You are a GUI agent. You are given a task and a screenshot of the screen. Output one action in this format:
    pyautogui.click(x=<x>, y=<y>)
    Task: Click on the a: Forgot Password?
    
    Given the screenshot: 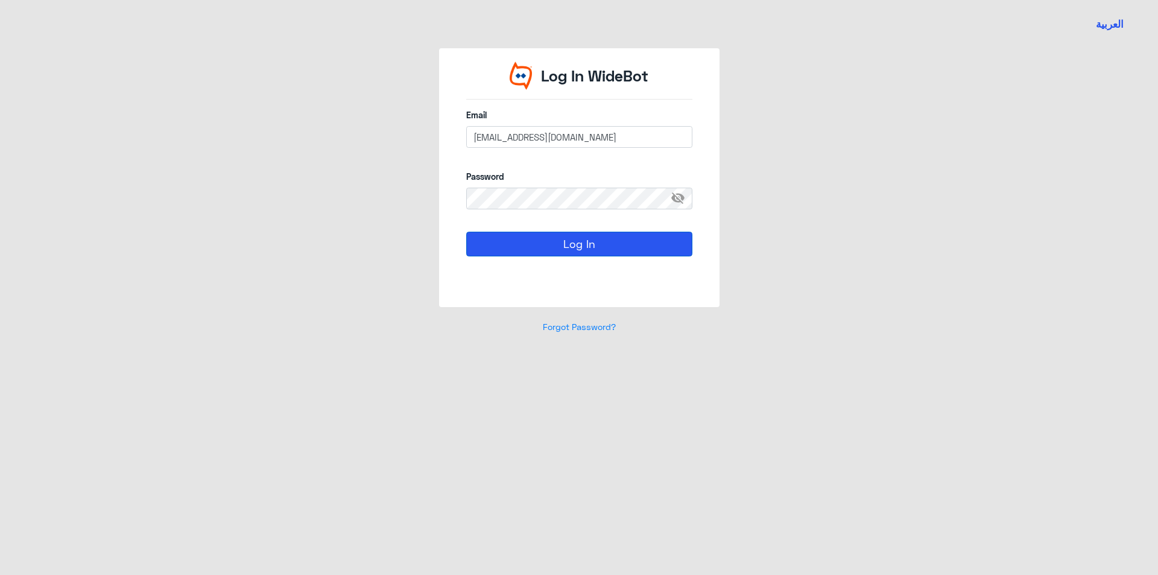 What is the action you would take?
    pyautogui.click(x=579, y=326)
    